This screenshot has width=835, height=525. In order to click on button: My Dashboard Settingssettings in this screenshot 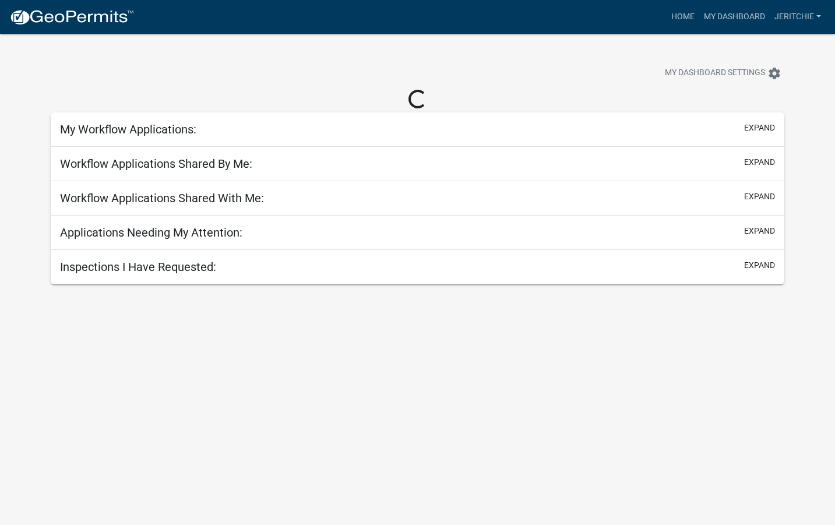, I will do `click(723, 73)`.